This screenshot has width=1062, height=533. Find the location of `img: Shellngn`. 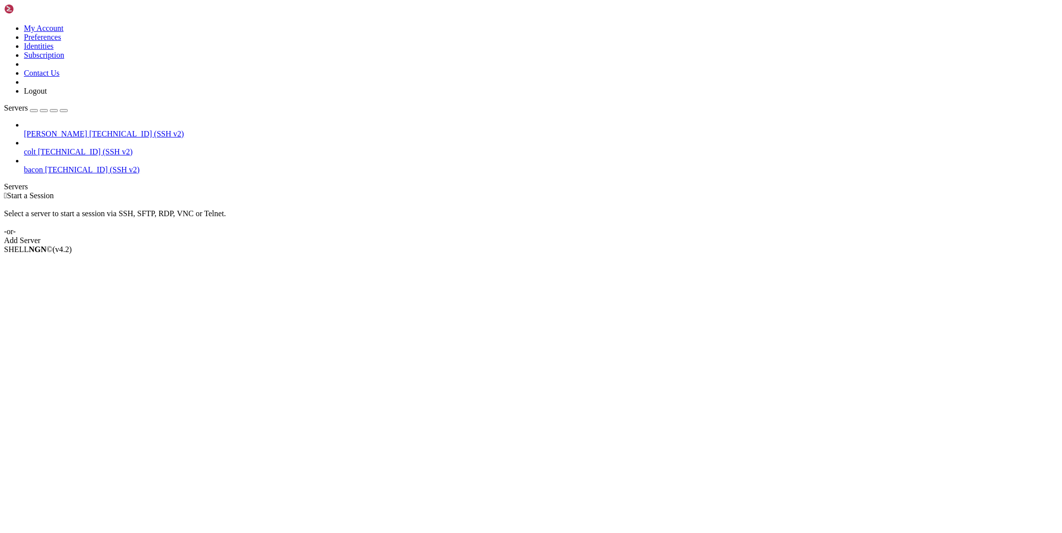

img: Shellngn is located at coordinates (32, 9).